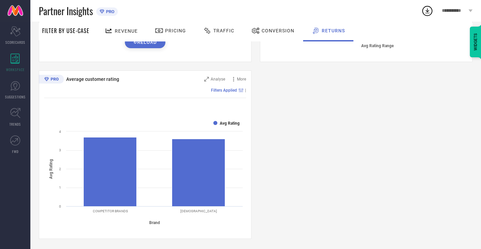  Describe the element at coordinates (155, 223) in the screenshot. I see `tspan: Brand` at that location.